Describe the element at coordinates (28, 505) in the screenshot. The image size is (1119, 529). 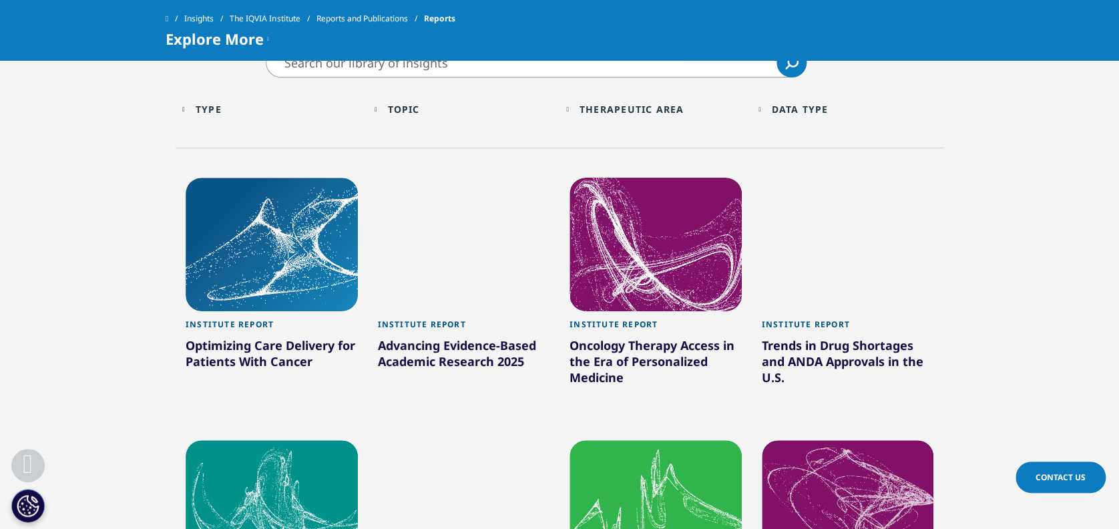
I see `button: 쿠키 설정` at that location.